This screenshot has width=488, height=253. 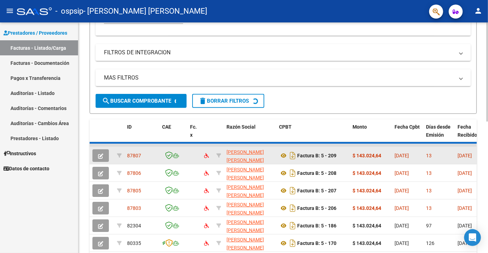 I want to click on button: Borrar Filtros, so click(x=228, y=101).